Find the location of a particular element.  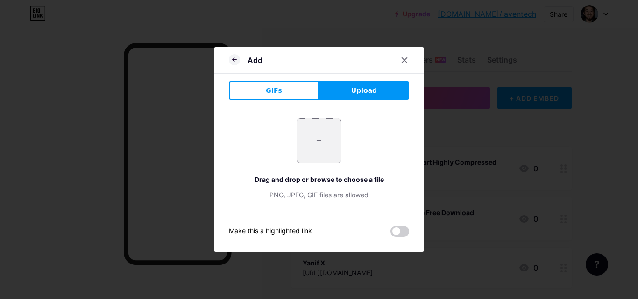

button: Upload is located at coordinates (364, 91).